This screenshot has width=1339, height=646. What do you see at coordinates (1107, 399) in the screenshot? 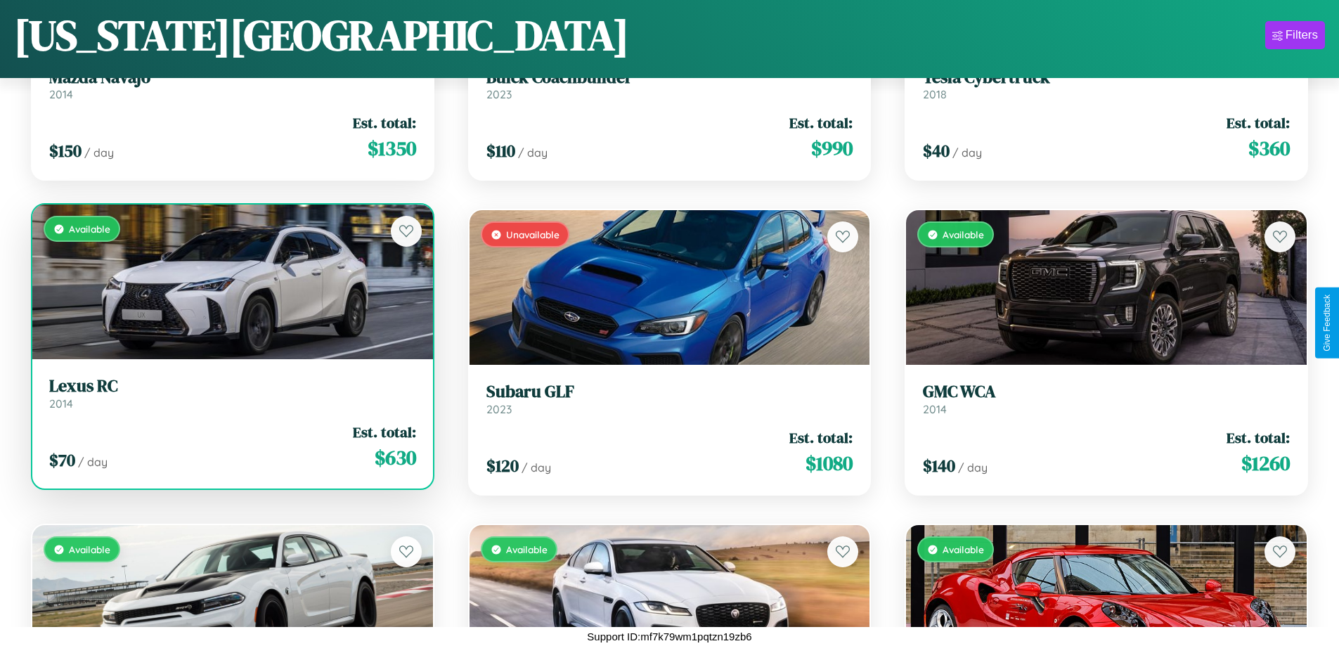
I see `a: GMC WCA2014` at bounding box center [1107, 399].